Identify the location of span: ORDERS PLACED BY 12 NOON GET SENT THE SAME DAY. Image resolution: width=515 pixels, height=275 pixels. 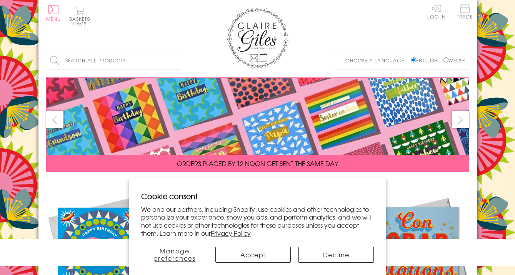
(257, 163).